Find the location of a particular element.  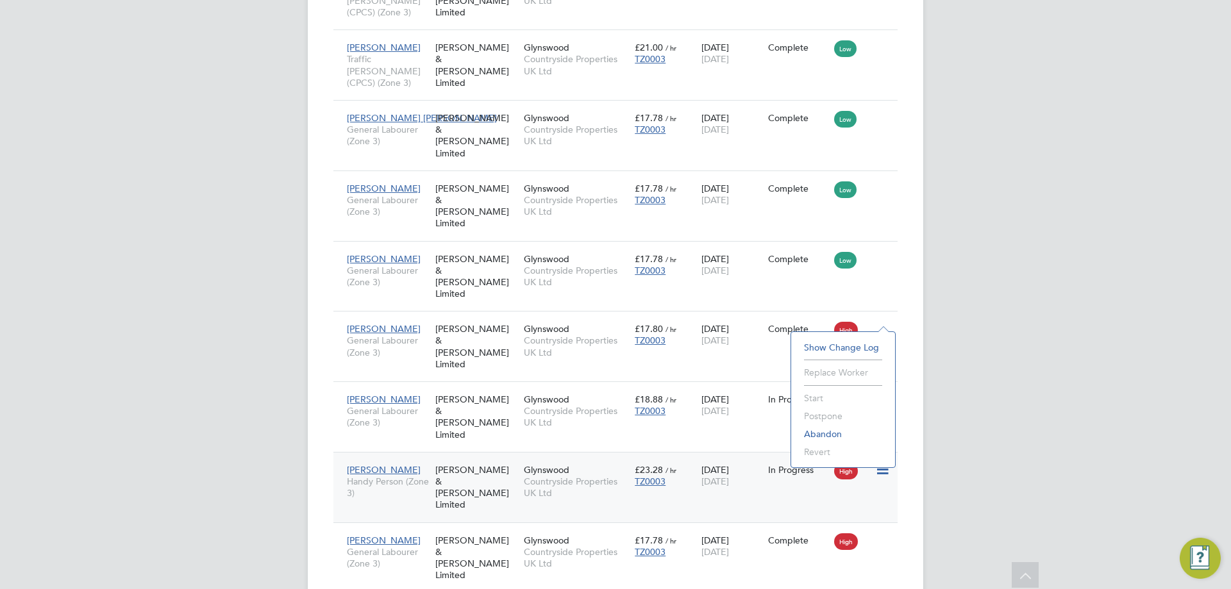

li: Start is located at coordinates (843, 398).